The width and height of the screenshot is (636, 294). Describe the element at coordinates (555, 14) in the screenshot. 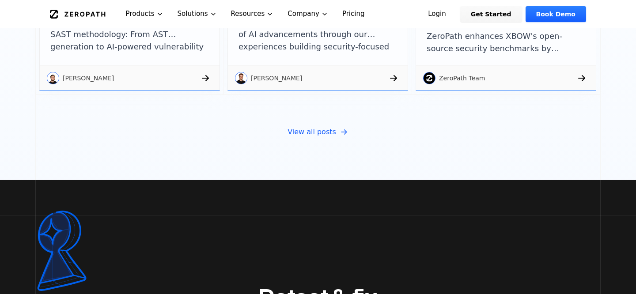

I see `a: Book Demo` at that location.